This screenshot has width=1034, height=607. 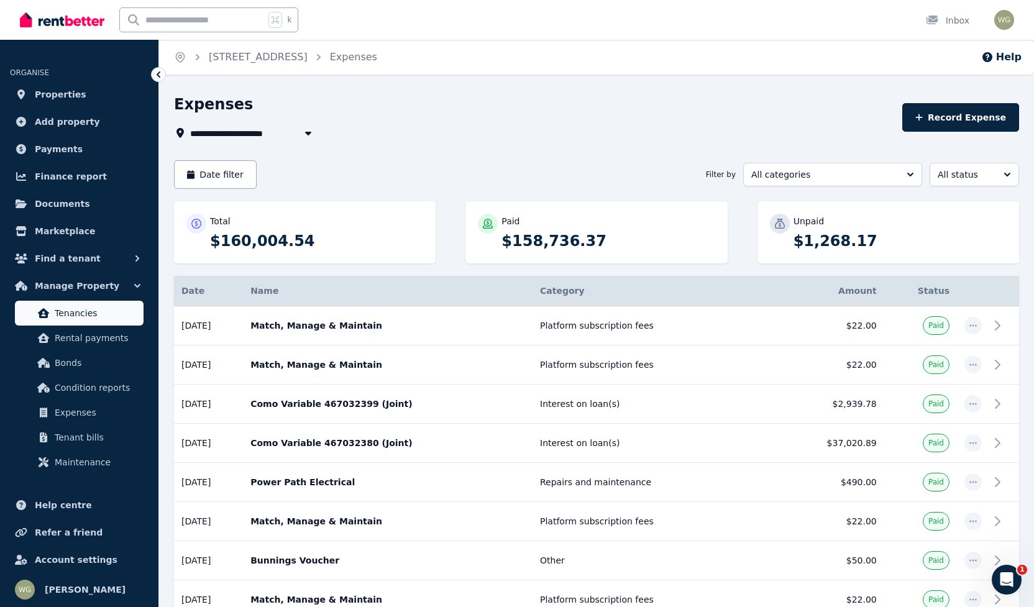 I want to click on span: Payments, so click(x=58, y=149).